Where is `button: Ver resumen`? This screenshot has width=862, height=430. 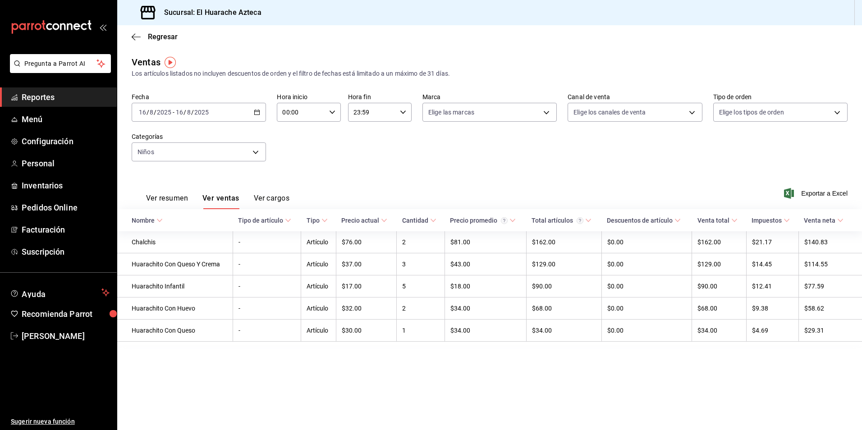
button: Ver resumen is located at coordinates (167, 201).